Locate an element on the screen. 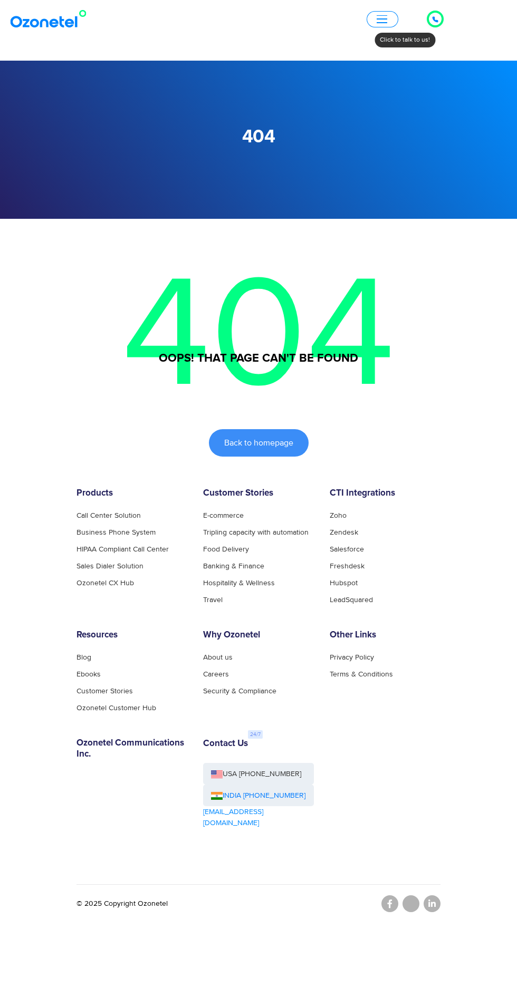  a: Freshdesk is located at coordinates (347, 566).